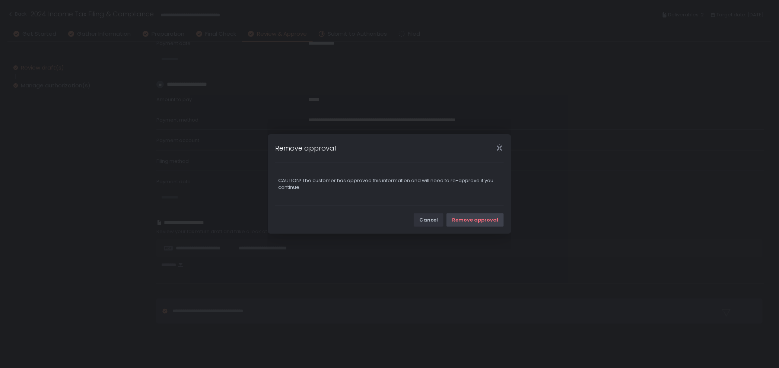 This screenshot has width=779, height=368. What do you see at coordinates (428, 220) in the screenshot?
I see `button: Cancel` at bounding box center [428, 220].